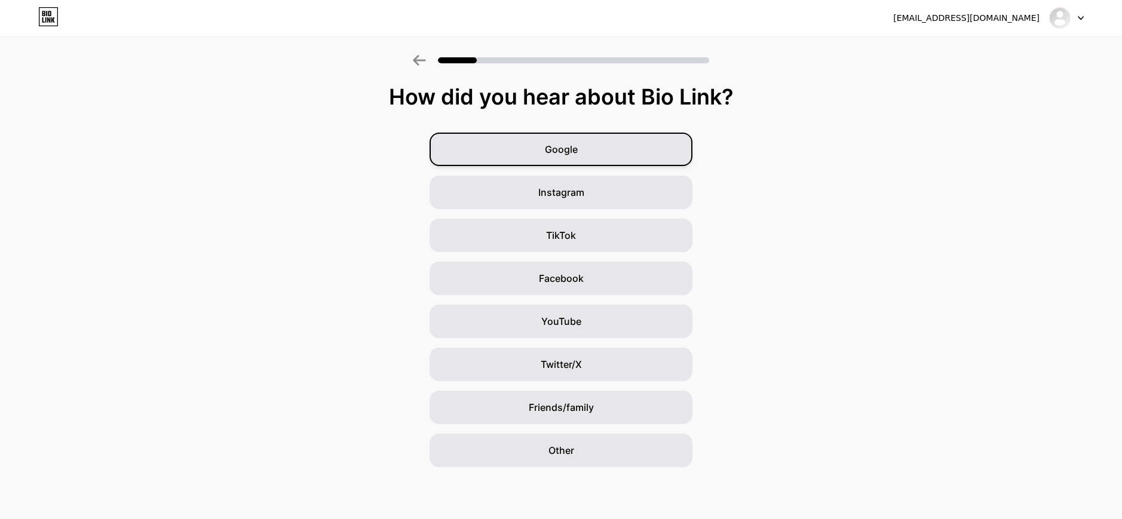 Image resolution: width=1122 pixels, height=519 pixels. What do you see at coordinates (561, 149) in the screenshot?
I see `span: Google` at bounding box center [561, 149].